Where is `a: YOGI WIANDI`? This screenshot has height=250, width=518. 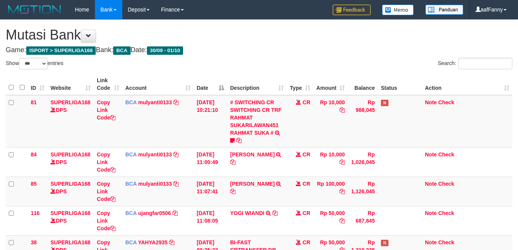
a: YOGI WIANDI is located at coordinates (247, 213).